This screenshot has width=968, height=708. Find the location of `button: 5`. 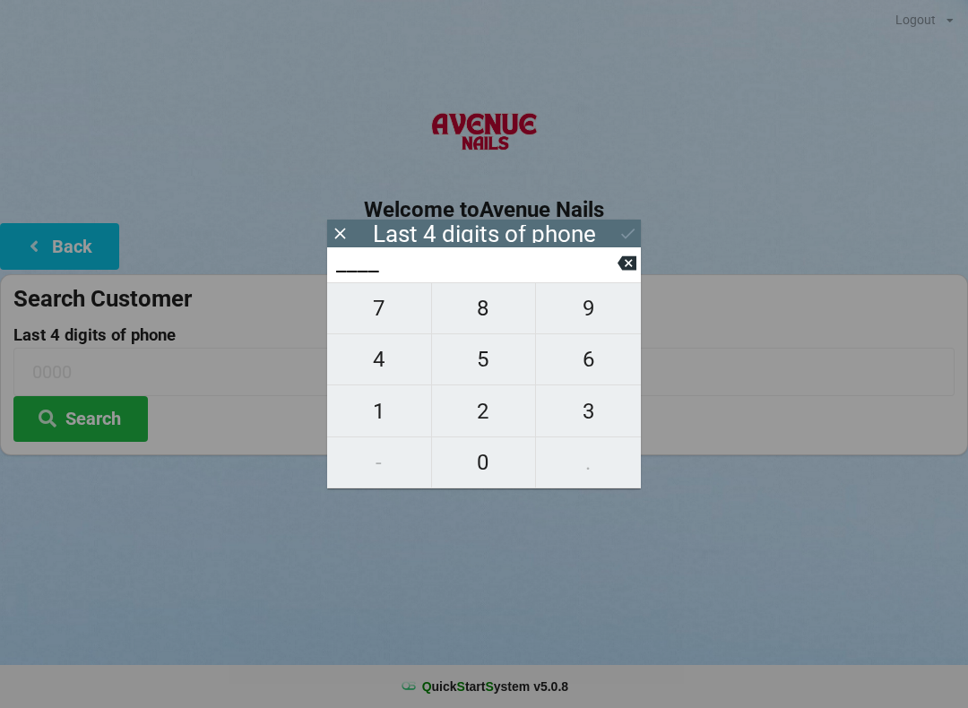

button: 5 is located at coordinates (484, 359).